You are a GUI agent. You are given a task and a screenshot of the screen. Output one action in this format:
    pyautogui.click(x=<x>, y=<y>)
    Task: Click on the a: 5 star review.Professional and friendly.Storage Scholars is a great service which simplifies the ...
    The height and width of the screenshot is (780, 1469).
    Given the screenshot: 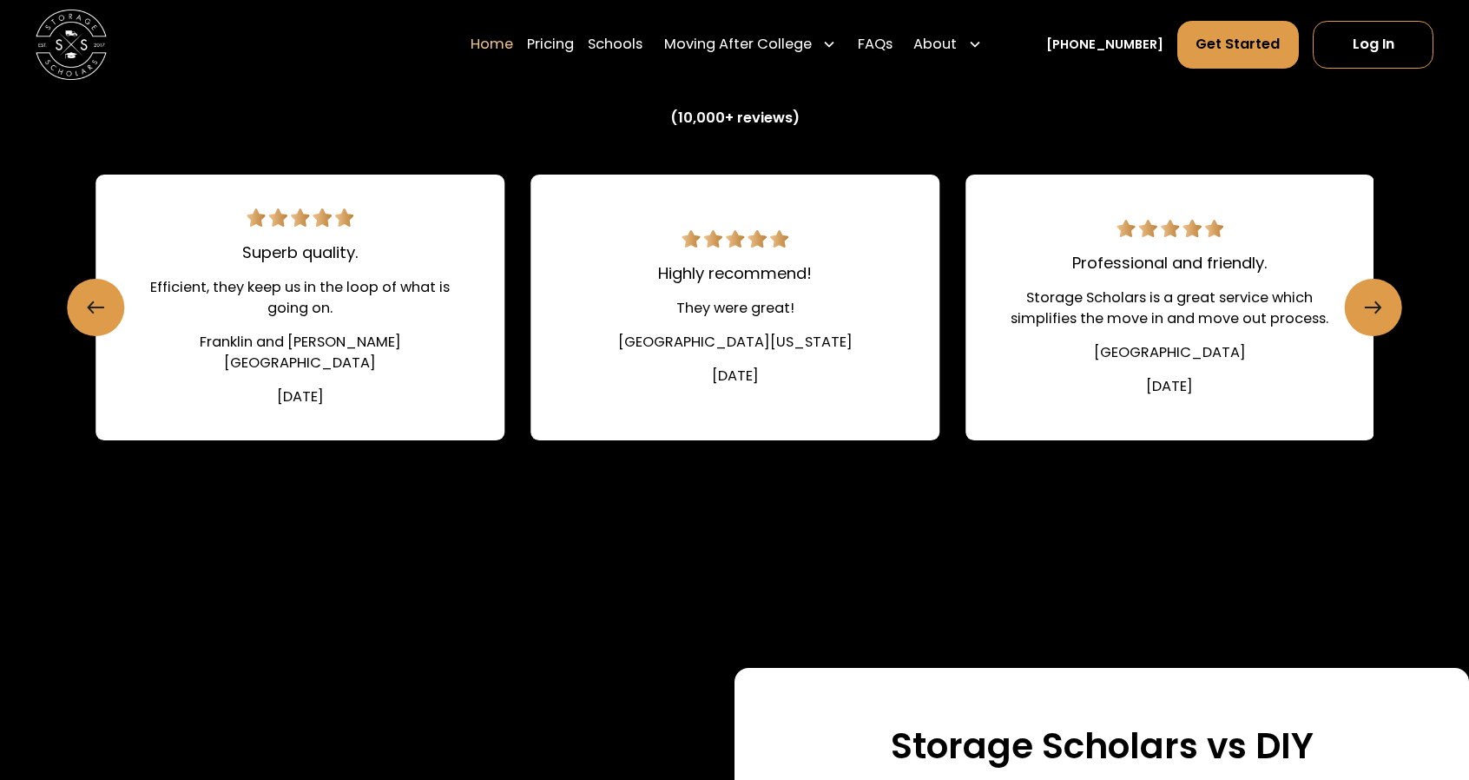 What is the action you would take?
    pyautogui.click(x=1170, y=307)
    